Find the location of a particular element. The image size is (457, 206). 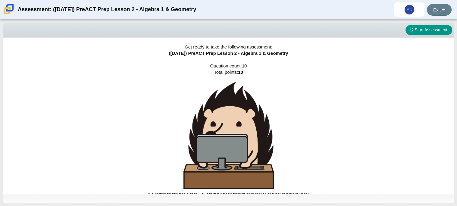

small: (Navigation for this test is open. You can move freely through each section or question without l... is located at coordinates (228, 194).